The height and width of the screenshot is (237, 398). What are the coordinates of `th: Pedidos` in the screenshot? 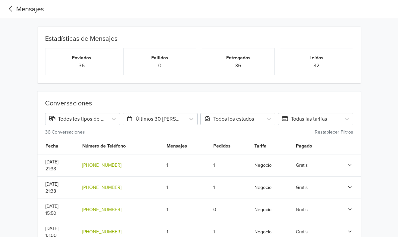 It's located at (230, 146).